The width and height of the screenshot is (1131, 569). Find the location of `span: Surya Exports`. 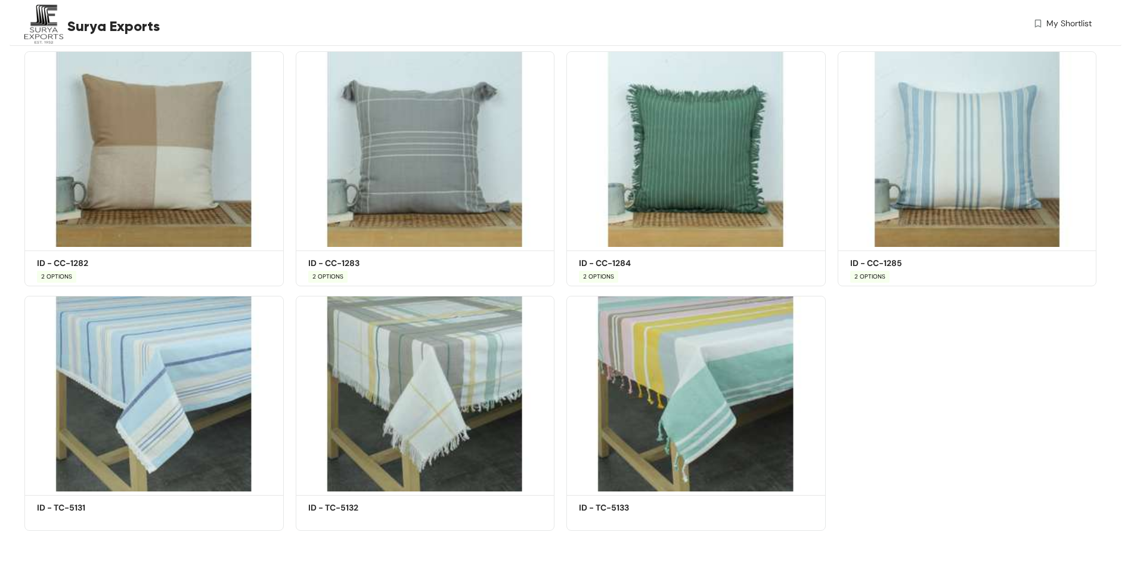

span: Surya Exports is located at coordinates (113, 26).